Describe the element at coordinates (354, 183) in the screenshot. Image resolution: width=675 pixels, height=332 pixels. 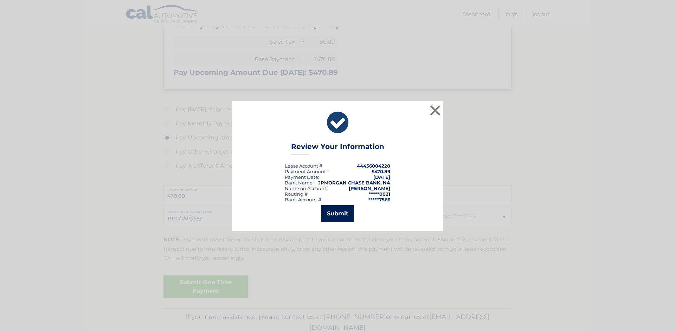
I see `strong: JPMORGAN CHASE BANK, NA` at that location.